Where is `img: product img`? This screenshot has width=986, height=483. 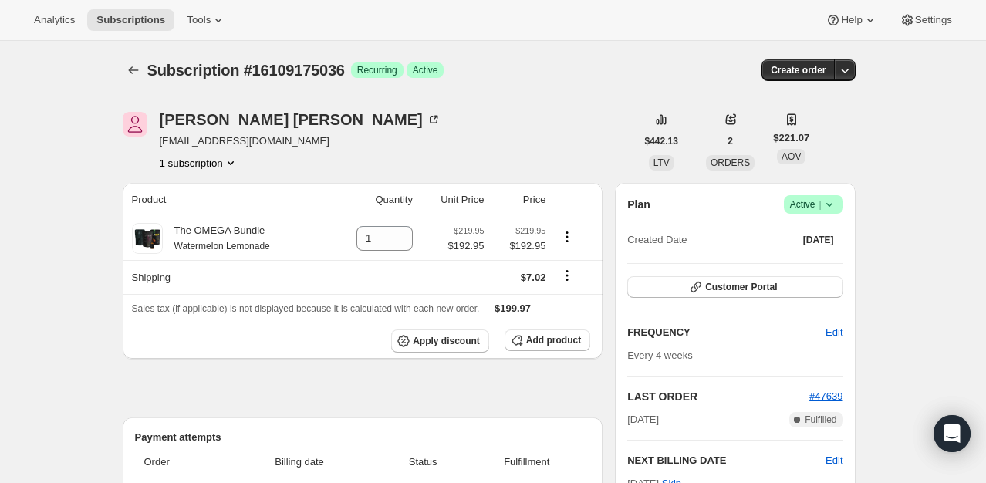 img: product img is located at coordinates (147, 238).